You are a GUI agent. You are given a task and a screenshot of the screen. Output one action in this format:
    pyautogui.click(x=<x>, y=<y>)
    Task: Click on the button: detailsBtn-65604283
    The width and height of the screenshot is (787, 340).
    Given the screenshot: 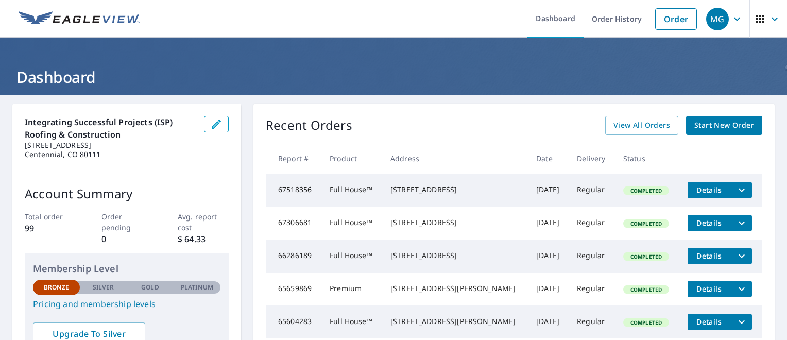 What is the action you would take?
    pyautogui.click(x=709, y=322)
    